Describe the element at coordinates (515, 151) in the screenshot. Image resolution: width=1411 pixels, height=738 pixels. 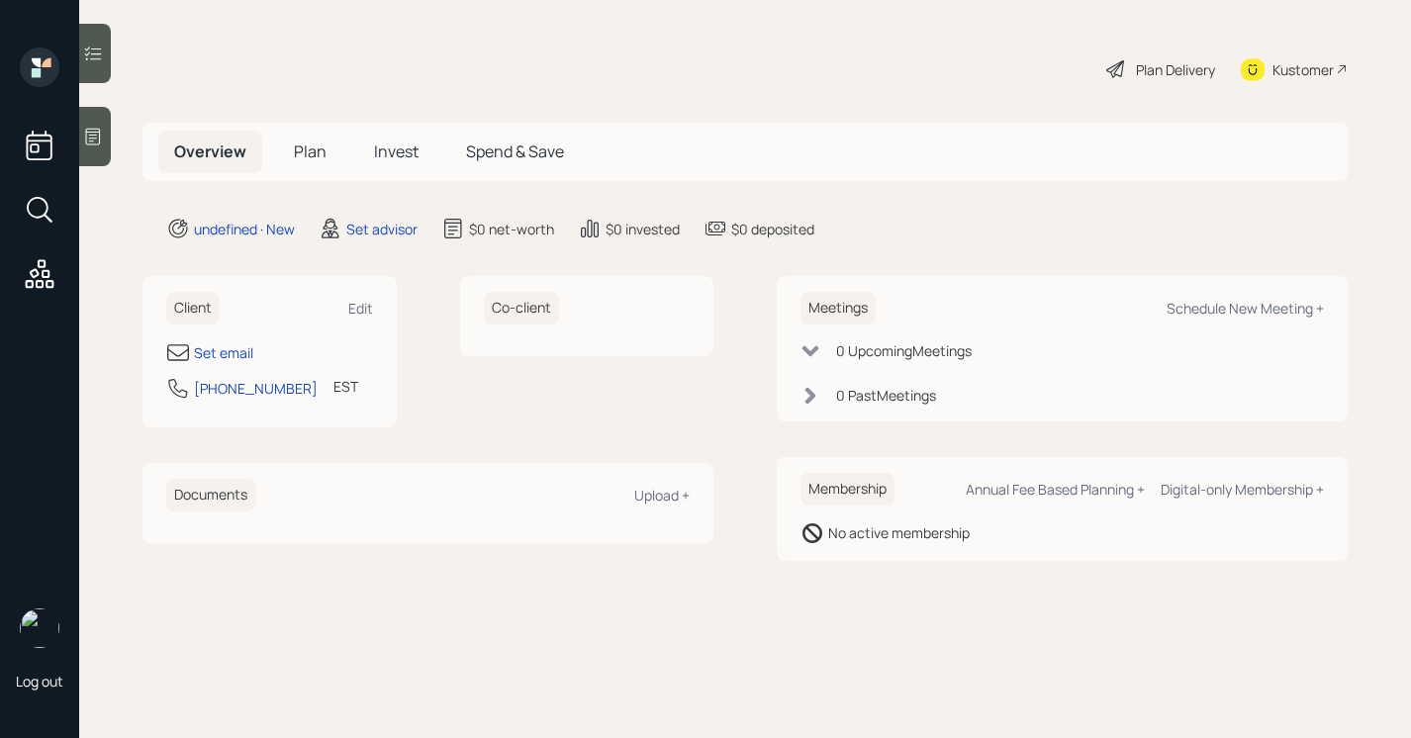
I see `span: Spend & Save` at that location.